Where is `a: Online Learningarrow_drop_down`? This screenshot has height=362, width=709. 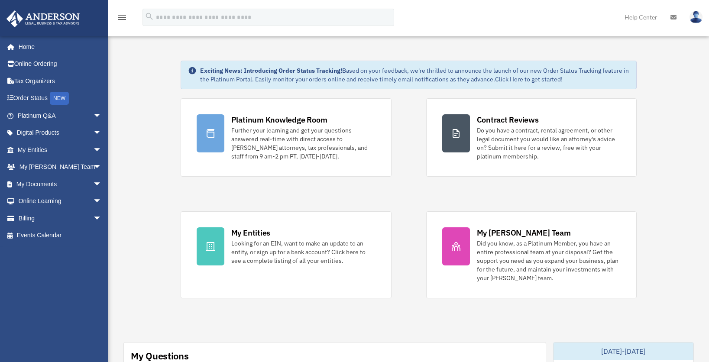 a: Online Learningarrow_drop_down is located at coordinates (60, 201).